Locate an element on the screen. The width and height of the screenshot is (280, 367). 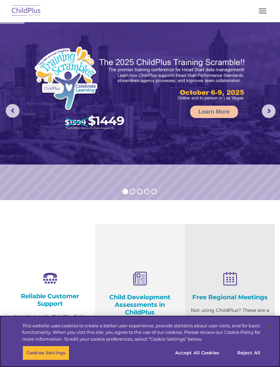
button: Close is located at coordinates (269, 327).